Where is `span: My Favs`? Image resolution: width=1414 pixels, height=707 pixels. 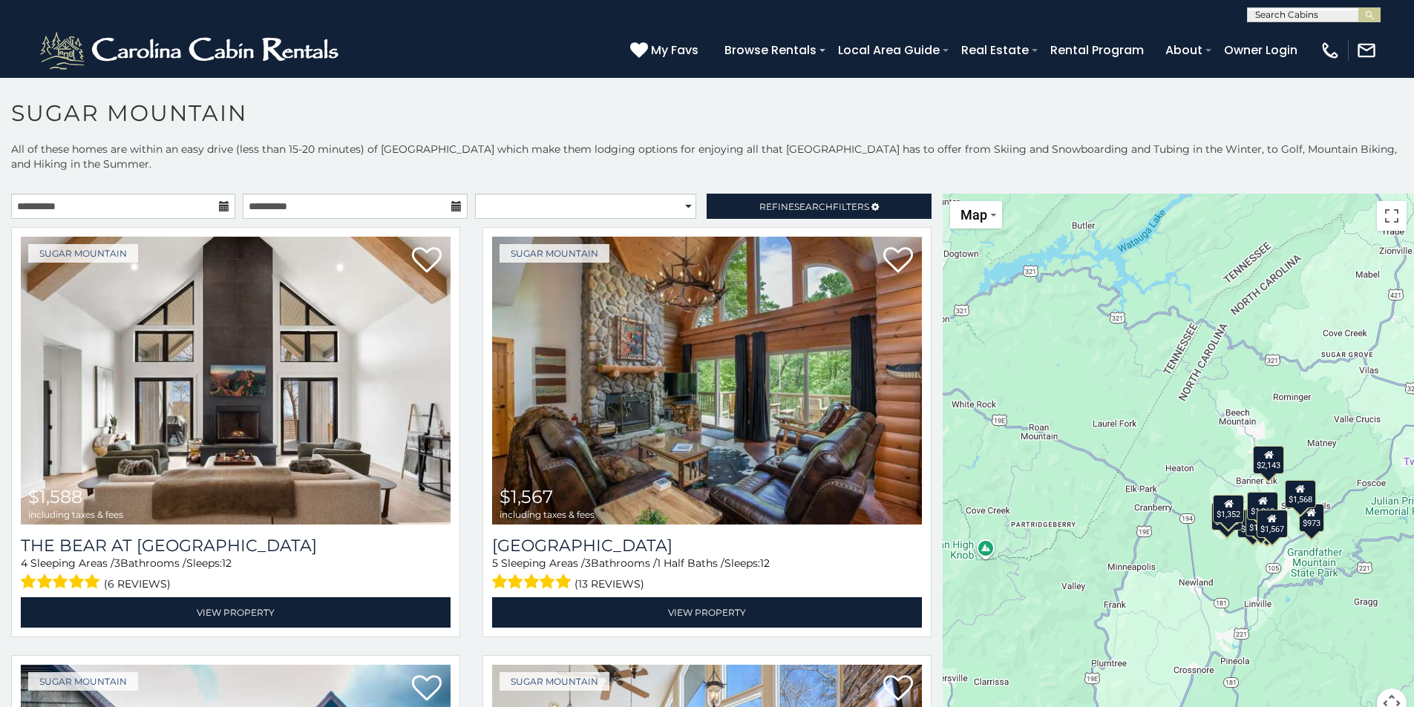
span: My Favs is located at coordinates (675, 50).